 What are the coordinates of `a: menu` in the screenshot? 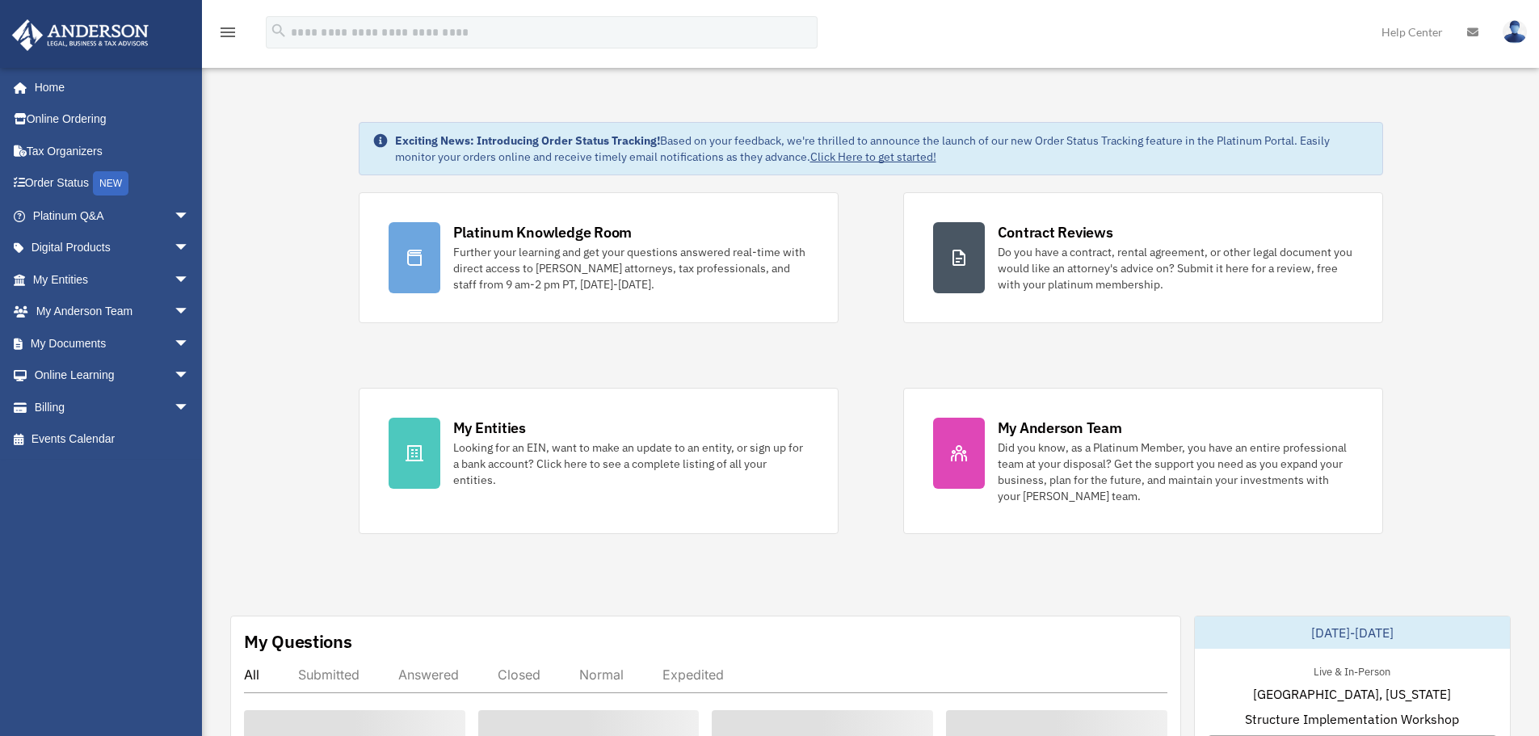 It's located at (228, 35).